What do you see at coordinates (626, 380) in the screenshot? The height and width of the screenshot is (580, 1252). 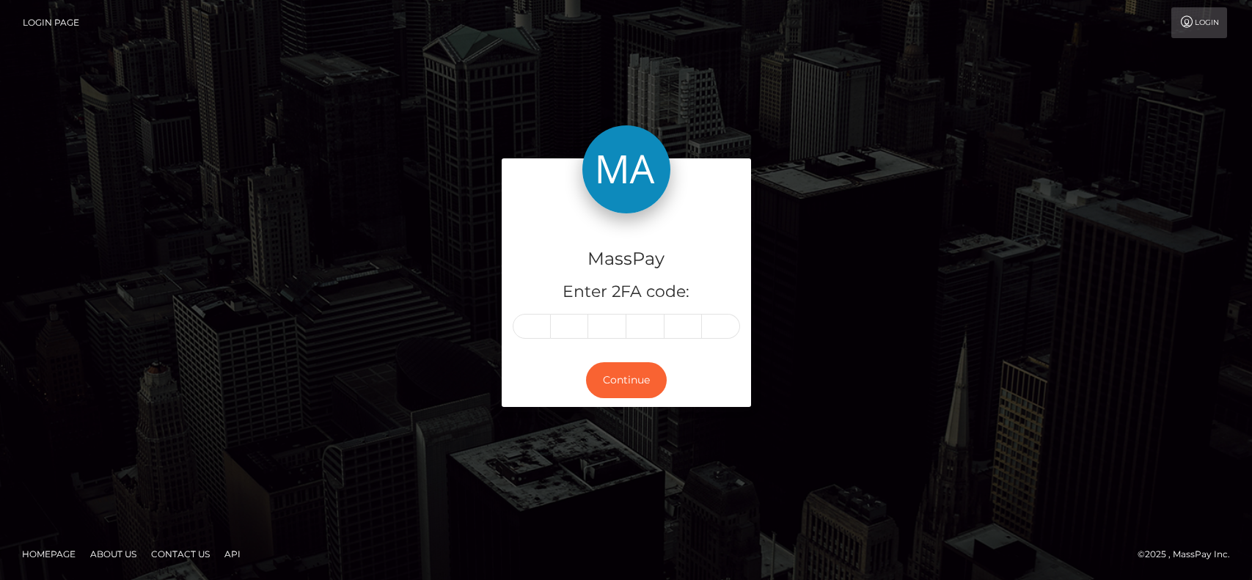 I see `button: Continue` at bounding box center [626, 380].